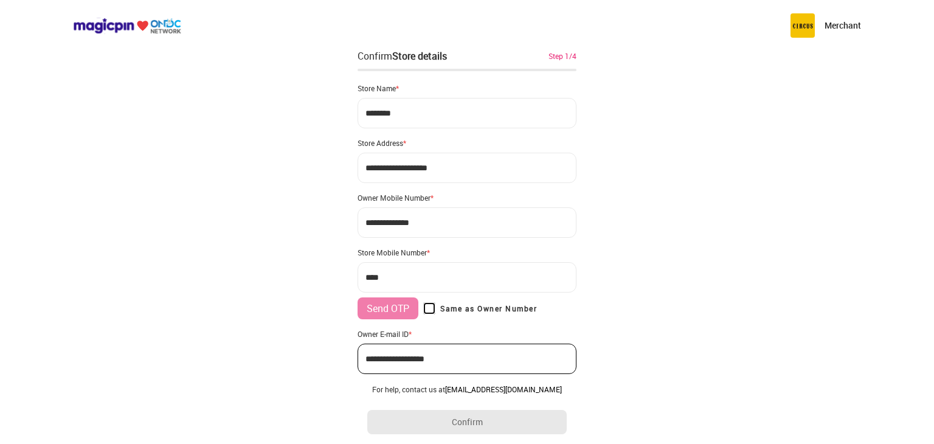  Describe the element at coordinates (802, 26) in the screenshot. I see `img: circus.b677b59b.png` at that location.